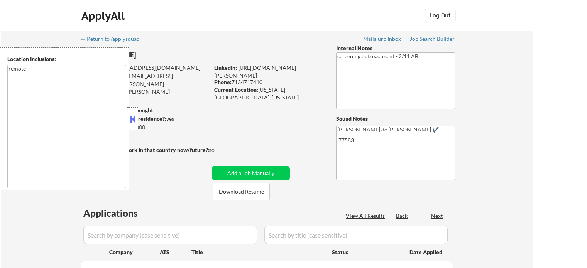  What do you see at coordinates (145, 110) in the screenshot?
I see `div: 199 sent / 200 bought` at bounding box center [145, 110].